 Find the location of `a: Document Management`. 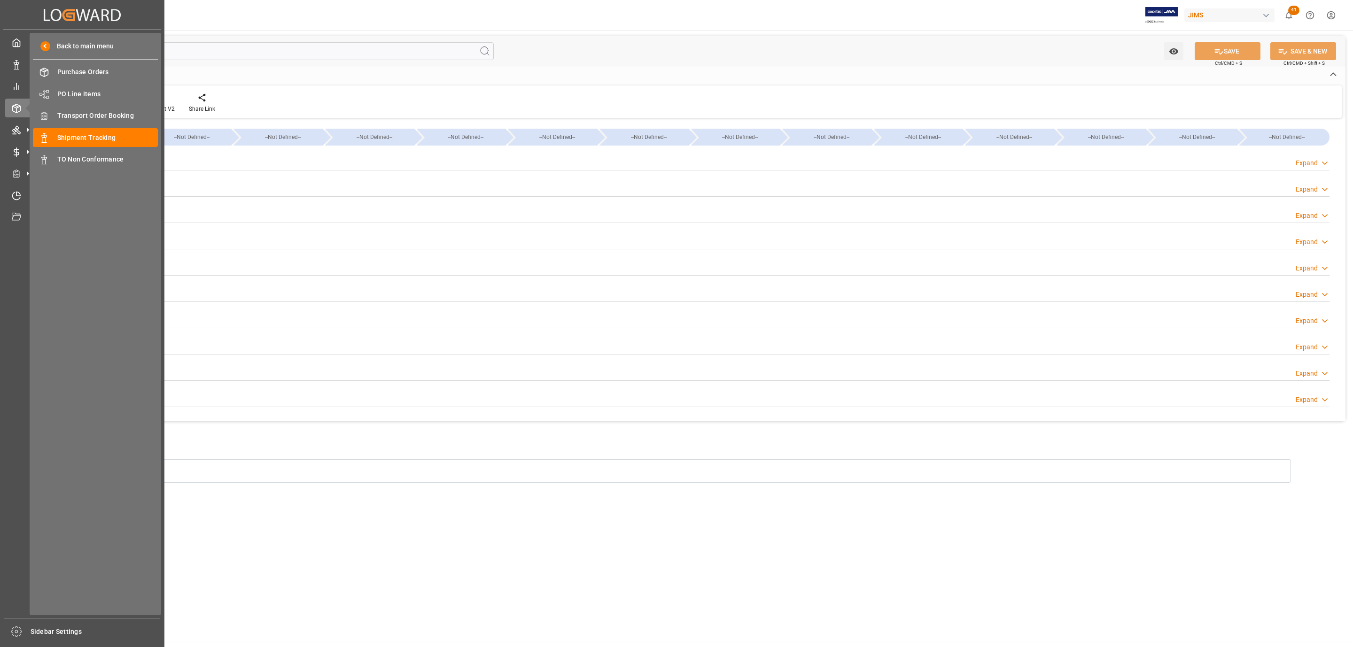

a: Document Management is located at coordinates (82, 217).